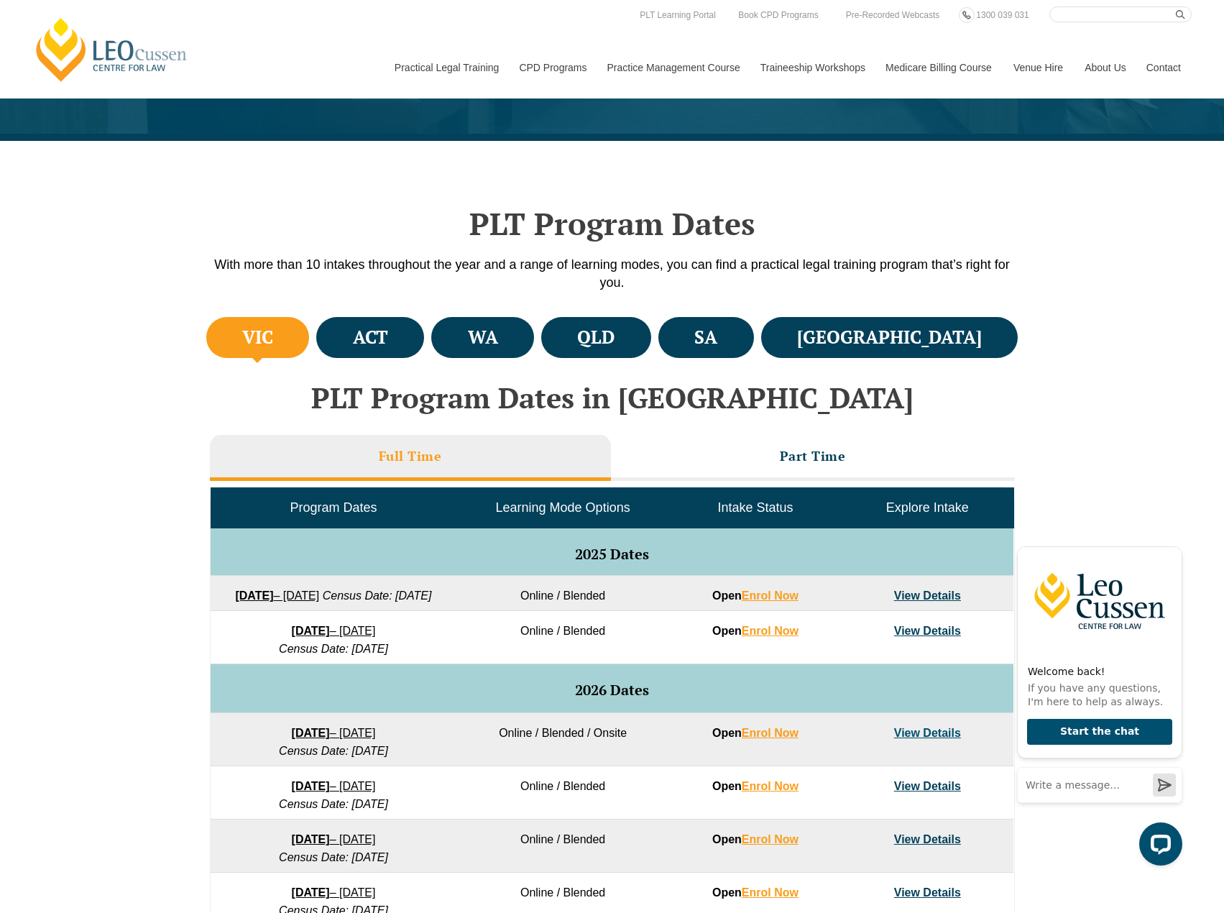 This screenshot has width=1224, height=913. Describe the element at coordinates (1002, 15) in the screenshot. I see `span: 1300 039 031` at that location.